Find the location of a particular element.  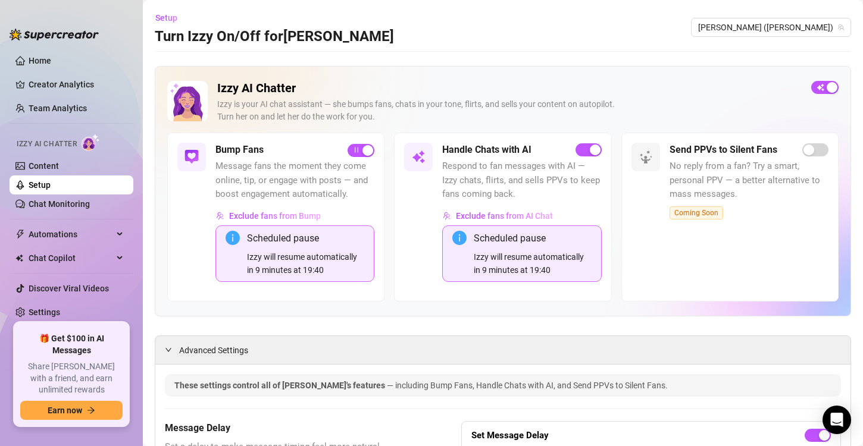

span: Coming Soon is located at coordinates (697, 213).